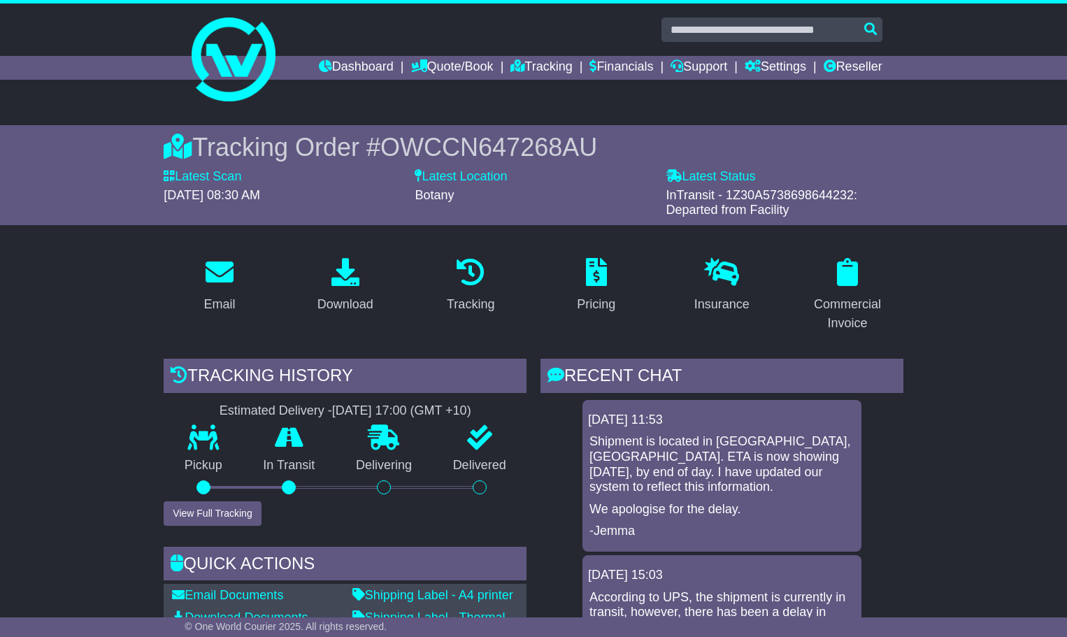  I want to click on a: Email, so click(220, 286).